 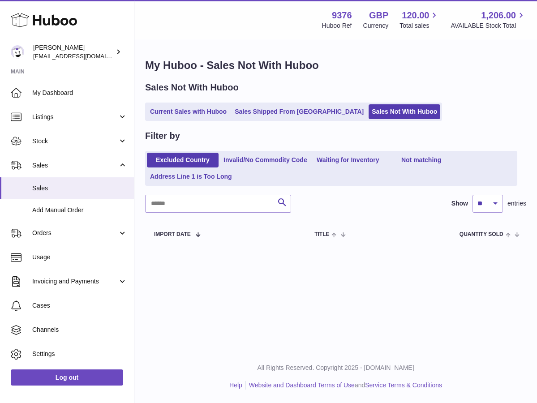 I want to click on span: Orders, so click(x=75, y=233).